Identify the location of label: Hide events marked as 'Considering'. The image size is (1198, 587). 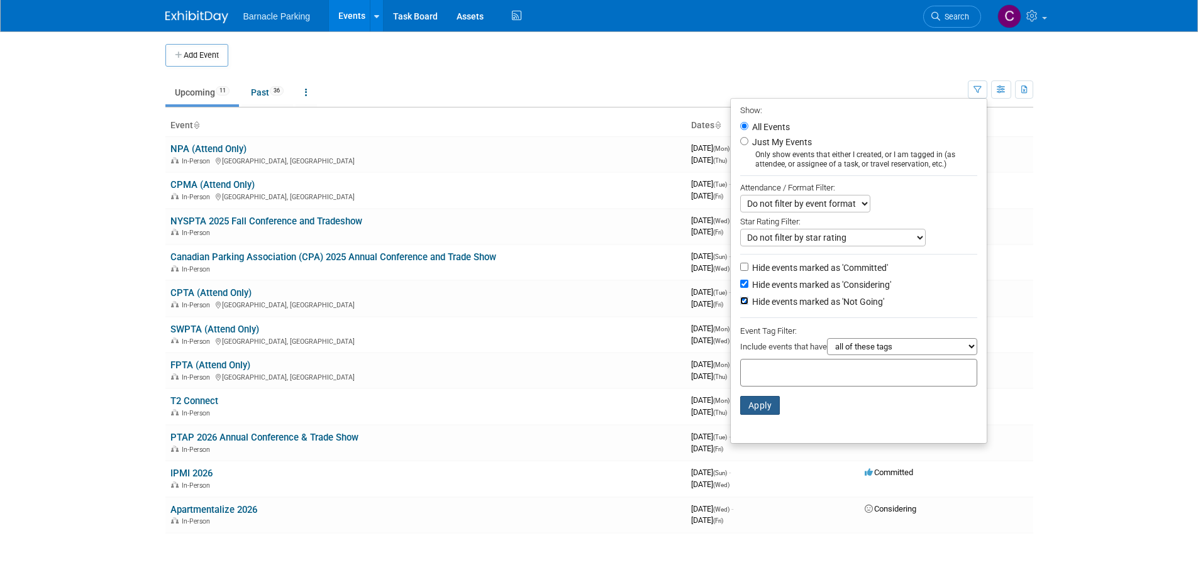
(820, 285).